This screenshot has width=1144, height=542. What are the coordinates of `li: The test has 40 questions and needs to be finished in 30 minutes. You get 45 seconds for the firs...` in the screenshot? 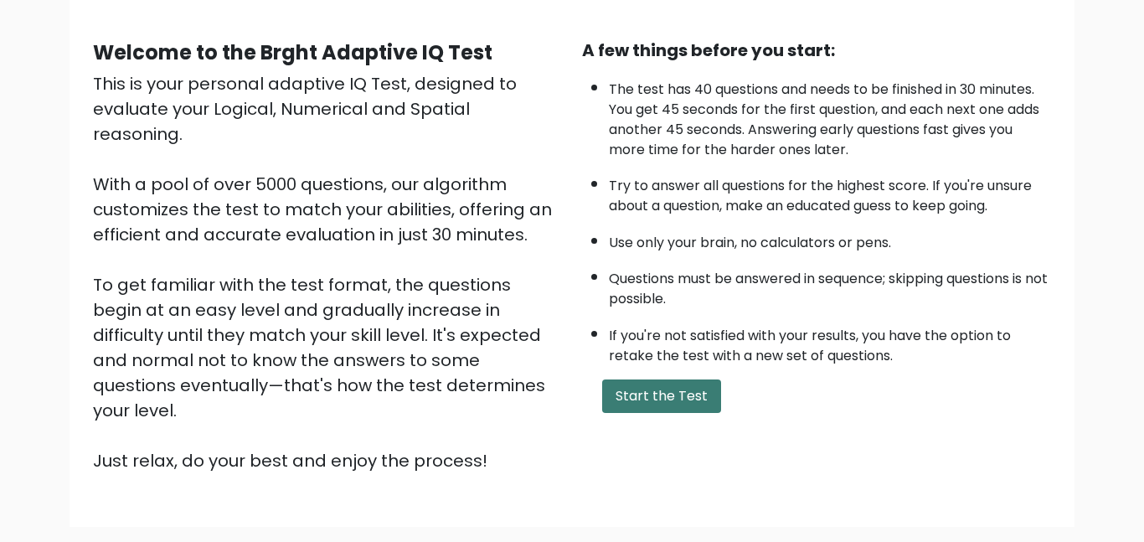 It's located at (830, 116).